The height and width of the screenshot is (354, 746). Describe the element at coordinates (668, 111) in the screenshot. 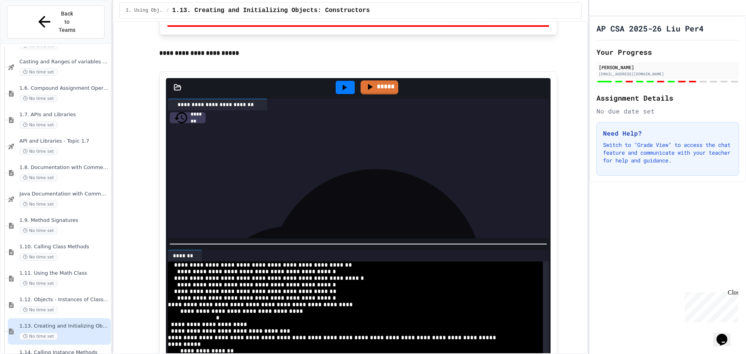

I see `div: No due date set` at that location.